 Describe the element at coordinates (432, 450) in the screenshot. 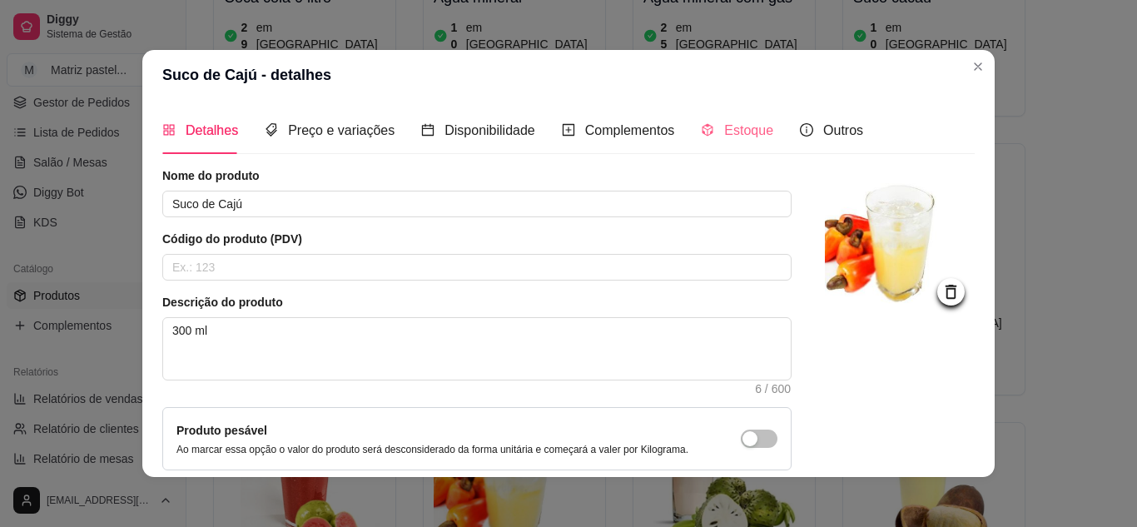

I see `p: Ao marcar essa opção o valor do produto será desconsiderado da forma unitária e começará a valer ...` at that location.